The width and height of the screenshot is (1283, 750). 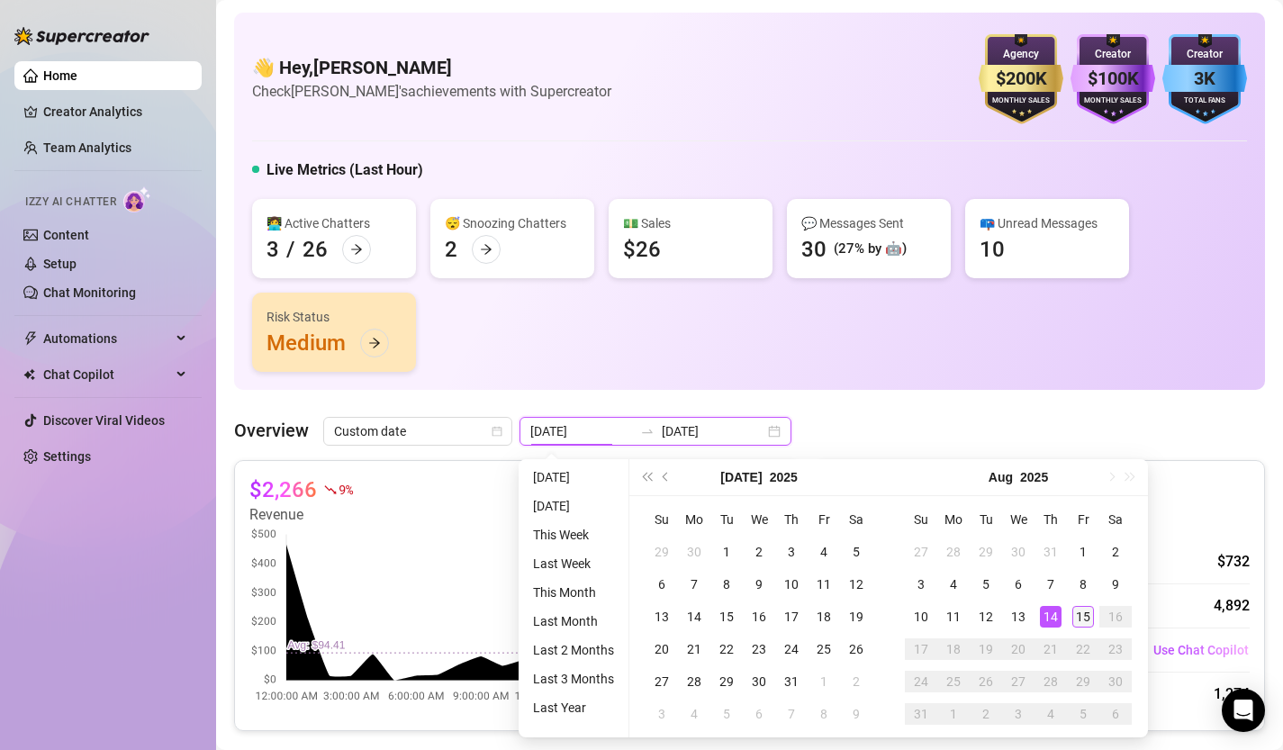 I want to click on span: calendar, so click(x=497, y=431).